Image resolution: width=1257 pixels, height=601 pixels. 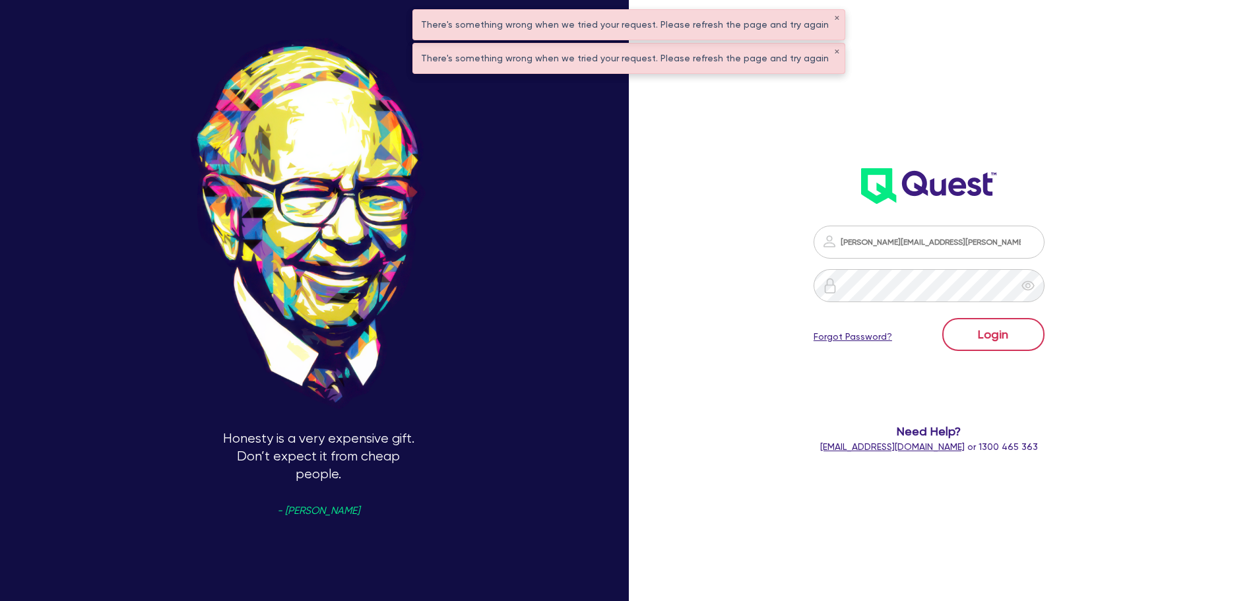 What do you see at coordinates (928, 186) in the screenshot?
I see `img: wH2k97JdezQIQAAAABJRU5ErkJggg==` at bounding box center [928, 186].